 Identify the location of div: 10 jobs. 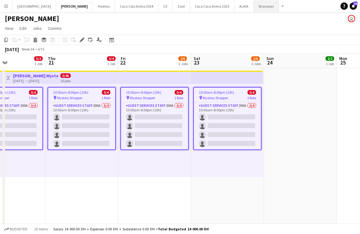
(65, 80).